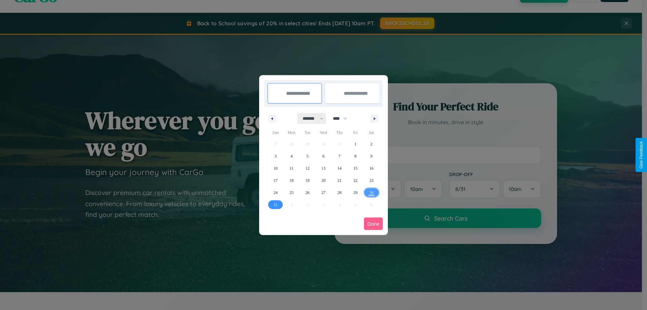 The width and height of the screenshot is (647, 310). What do you see at coordinates (308, 192) in the screenshot?
I see `span: 26` at bounding box center [308, 192].